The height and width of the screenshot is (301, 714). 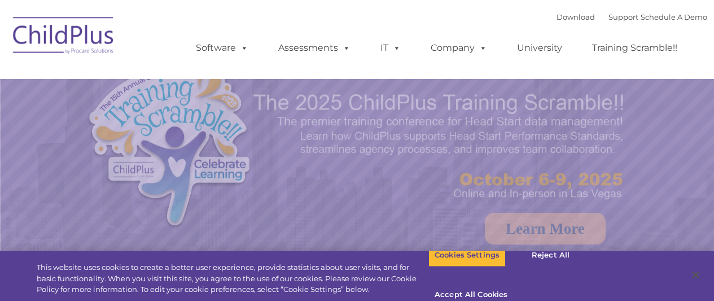 What do you see at coordinates (540, 48) in the screenshot?
I see `a: University` at bounding box center [540, 48].